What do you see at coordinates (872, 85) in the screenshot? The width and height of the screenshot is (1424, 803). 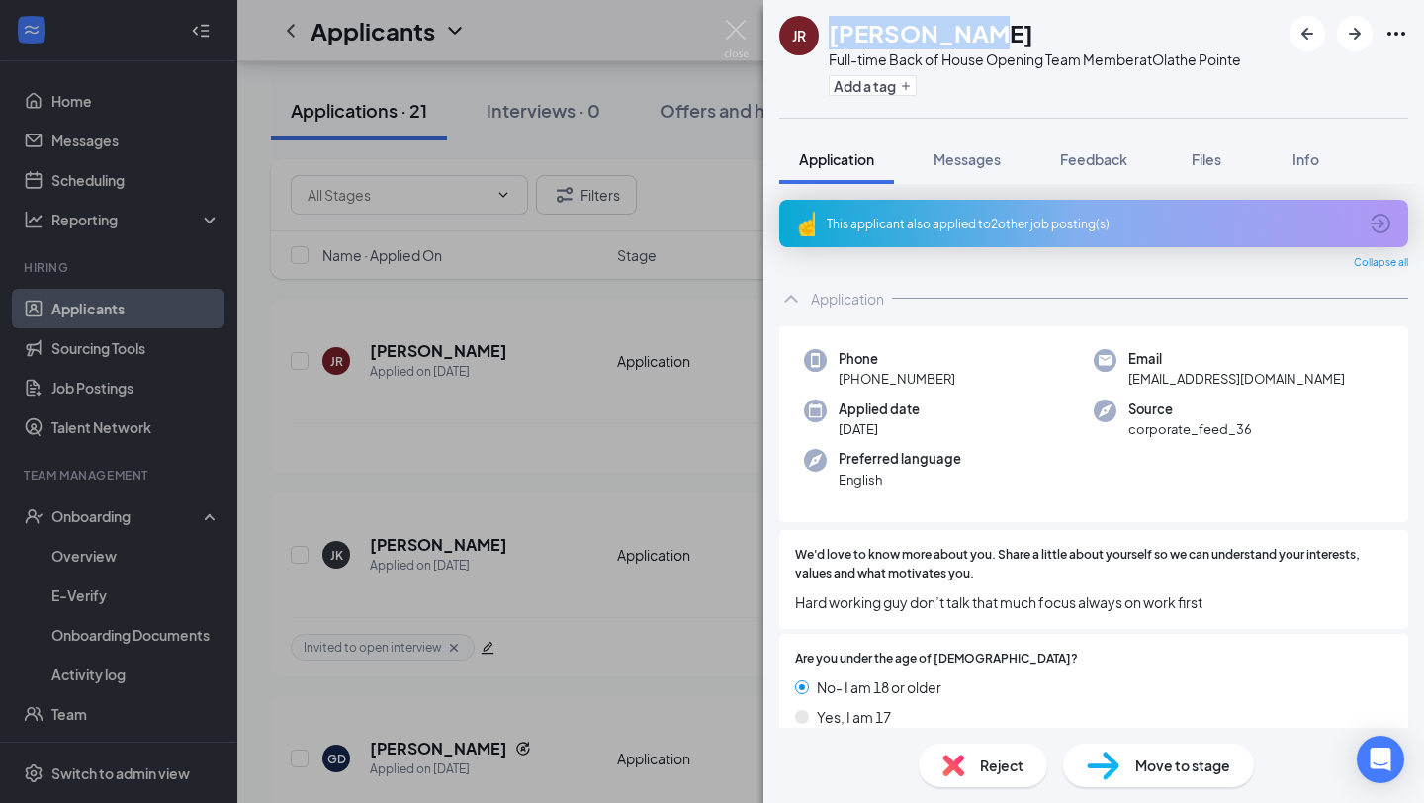 I see `button: PlusAdd a tag` at bounding box center [872, 85].